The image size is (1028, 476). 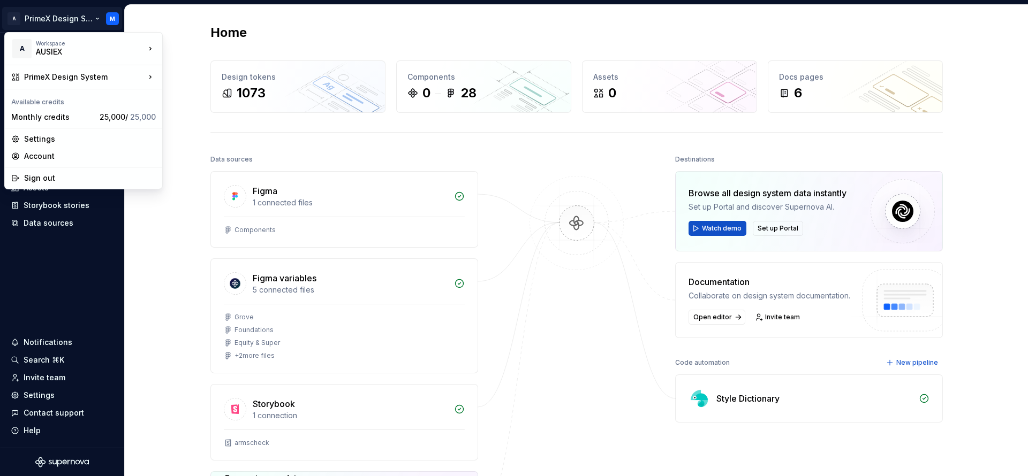 I want to click on div: Settings, so click(x=90, y=139).